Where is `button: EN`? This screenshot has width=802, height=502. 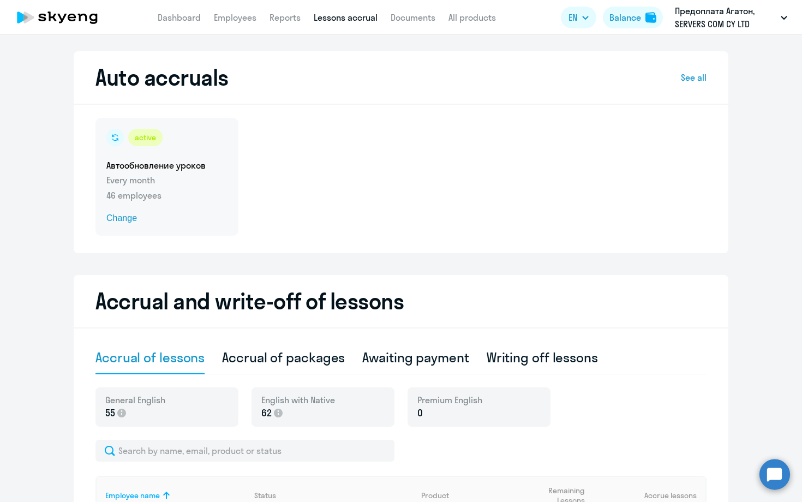 button: EN is located at coordinates (578, 17).